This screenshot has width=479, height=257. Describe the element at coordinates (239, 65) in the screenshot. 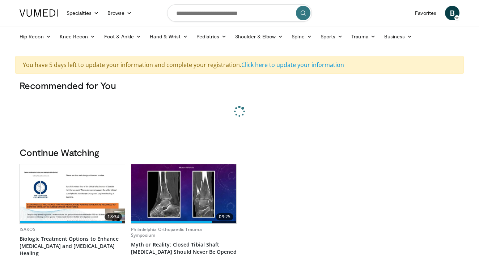

I see `div: You have 5 days left to update your information and complete your registration.` at that location.